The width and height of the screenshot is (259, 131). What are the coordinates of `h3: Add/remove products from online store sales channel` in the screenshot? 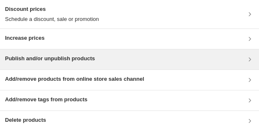 It's located at (74, 79).